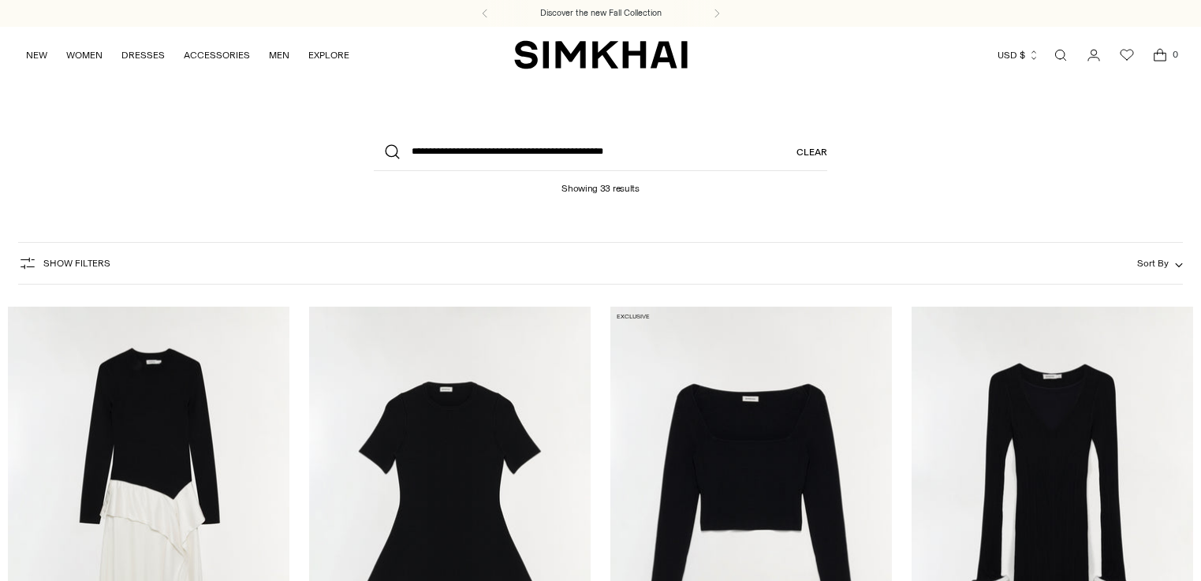 The height and width of the screenshot is (581, 1201). What do you see at coordinates (600, 182) in the screenshot?
I see `h1: Showing 33 results` at bounding box center [600, 182].